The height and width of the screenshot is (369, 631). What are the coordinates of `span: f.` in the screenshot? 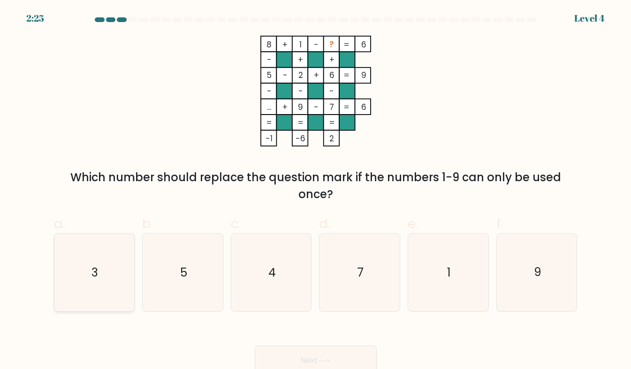 It's located at (500, 223).